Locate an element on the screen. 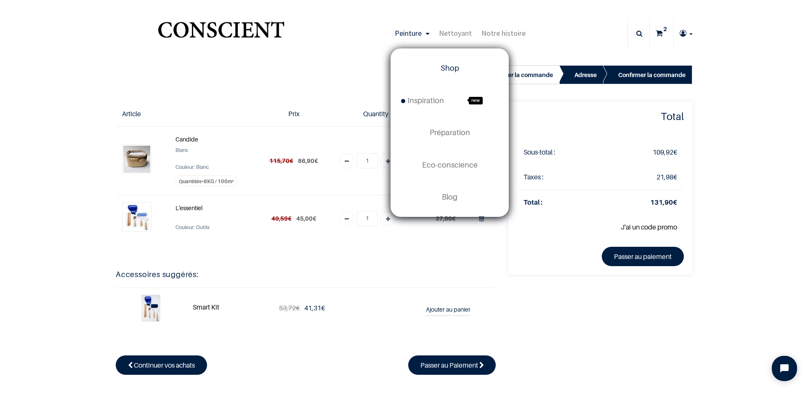  span: new is located at coordinates (475, 101).